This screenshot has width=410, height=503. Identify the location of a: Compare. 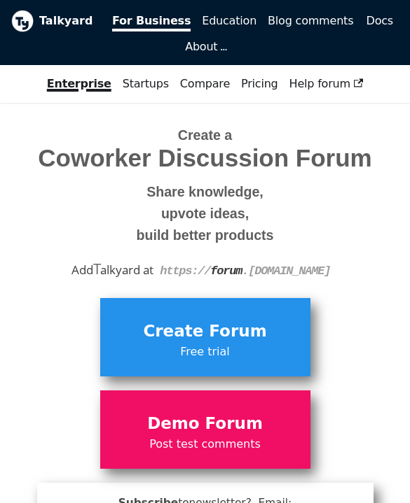
(204, 83).